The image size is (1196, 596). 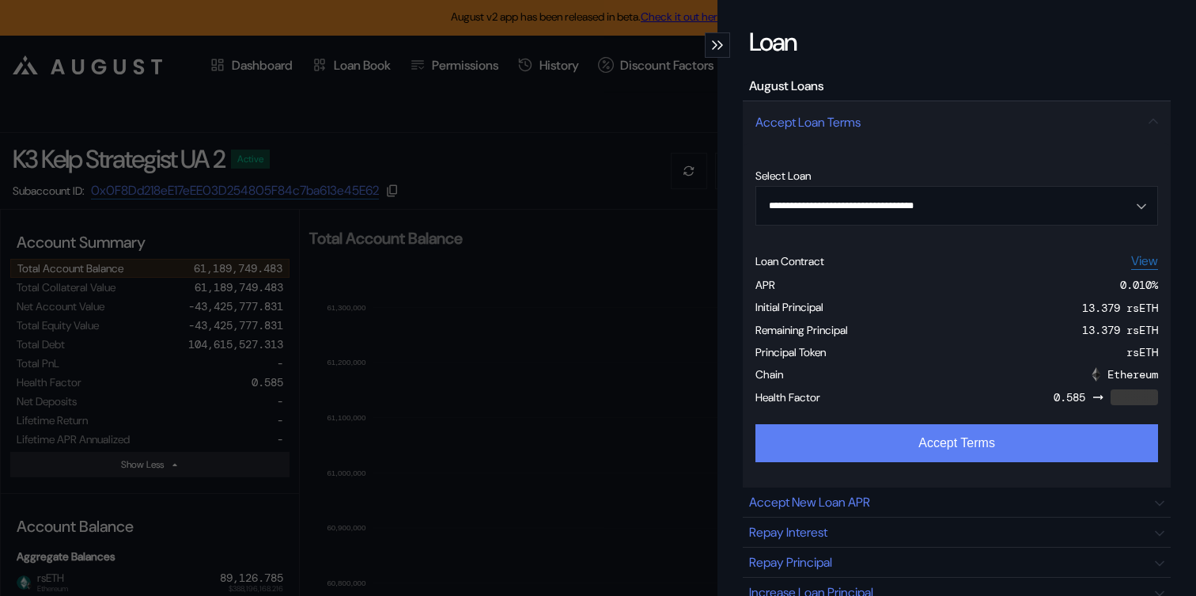 I want to click on button: Accept Terms, so click(x=956, y=443).